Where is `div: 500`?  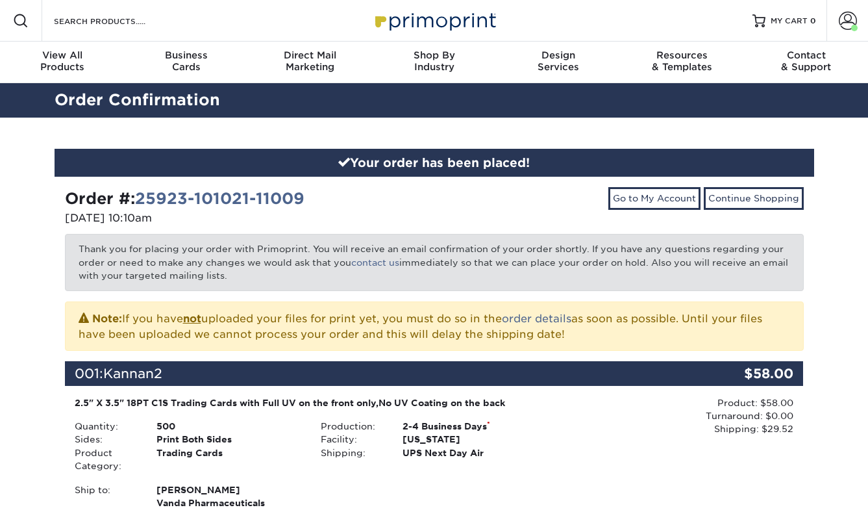 div: 500 is located at coordinates (229, 426).